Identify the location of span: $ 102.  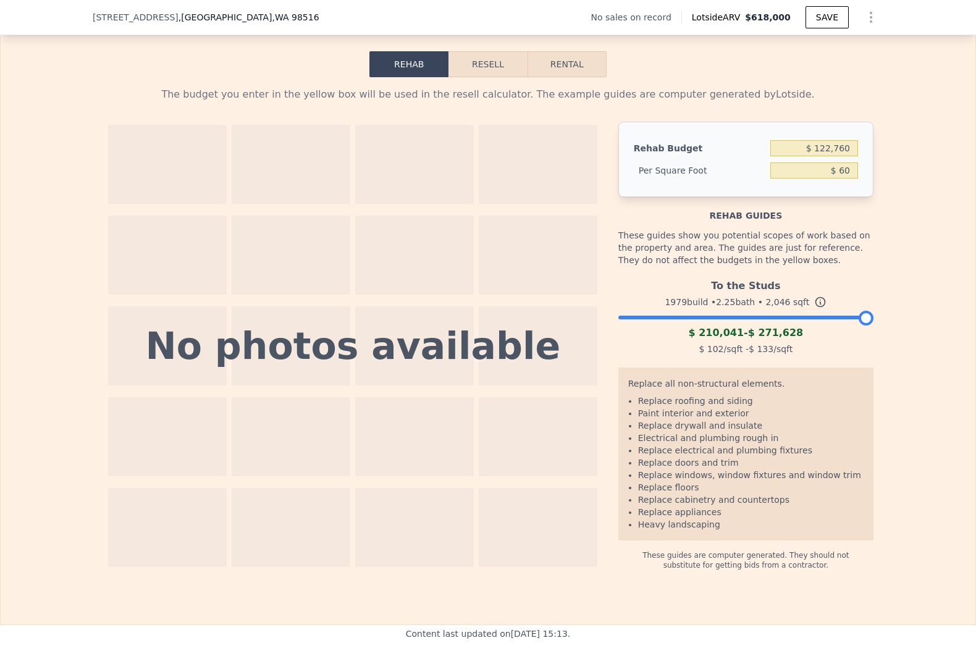
(711, 349).